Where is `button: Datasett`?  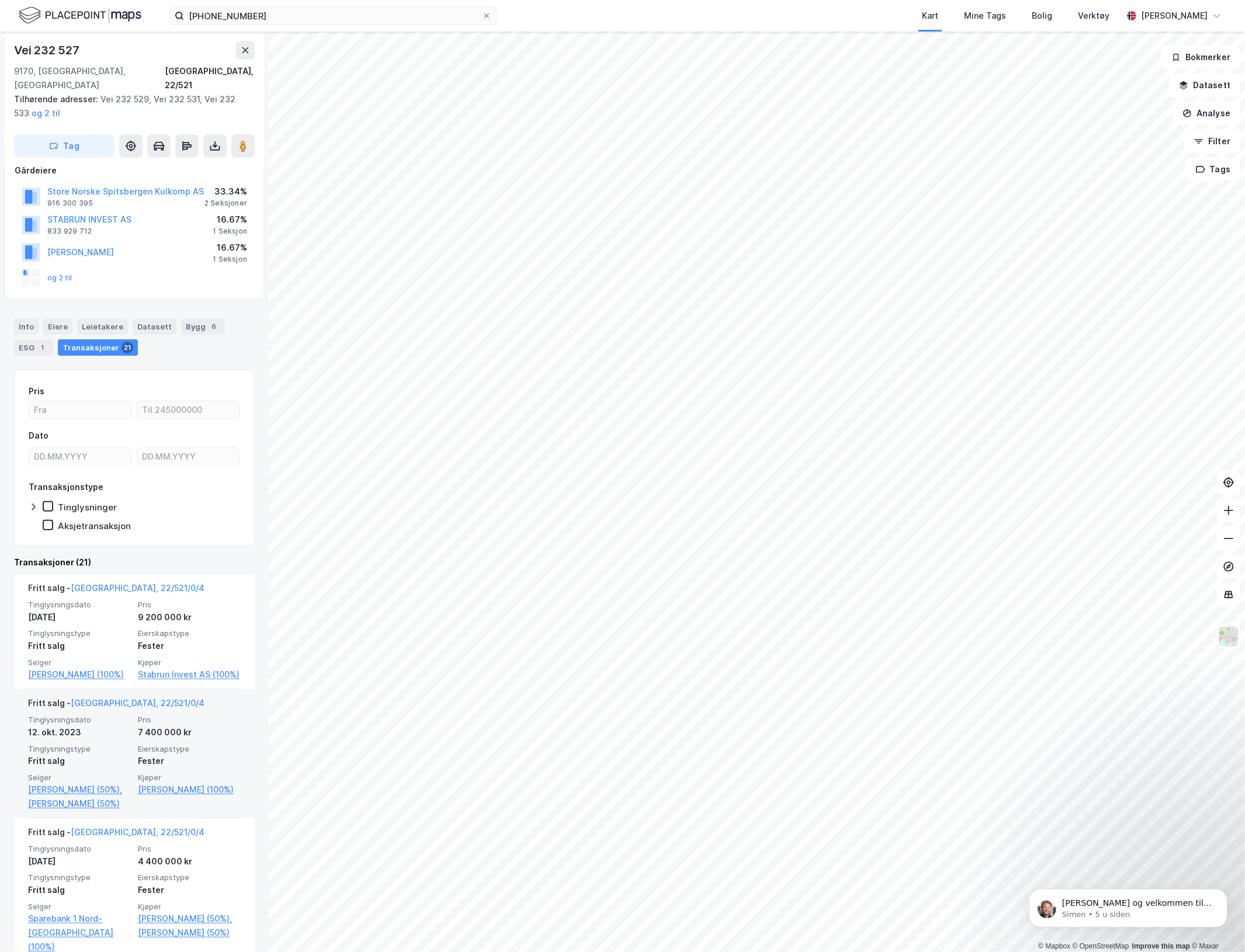
button: Datasett is located at coordinates (1204, 85).